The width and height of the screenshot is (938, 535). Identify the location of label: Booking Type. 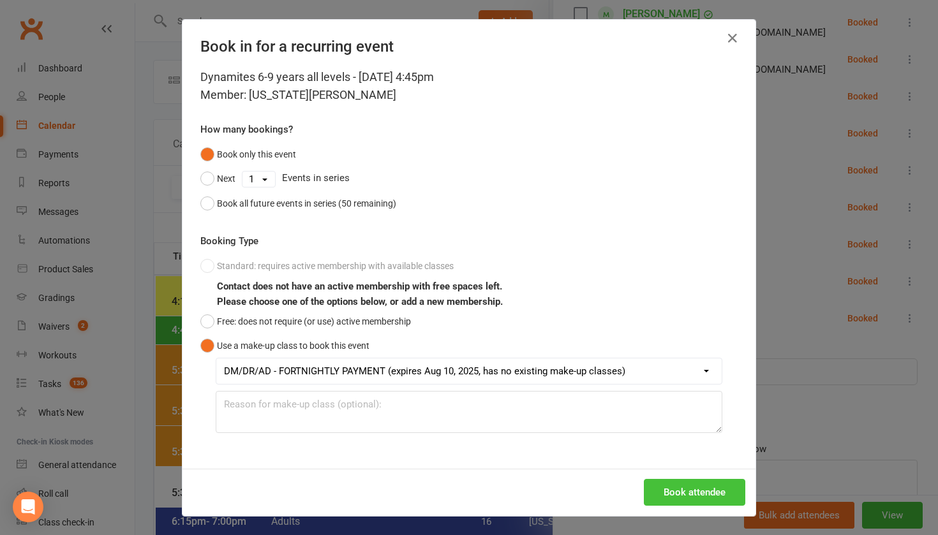
(229, 241).